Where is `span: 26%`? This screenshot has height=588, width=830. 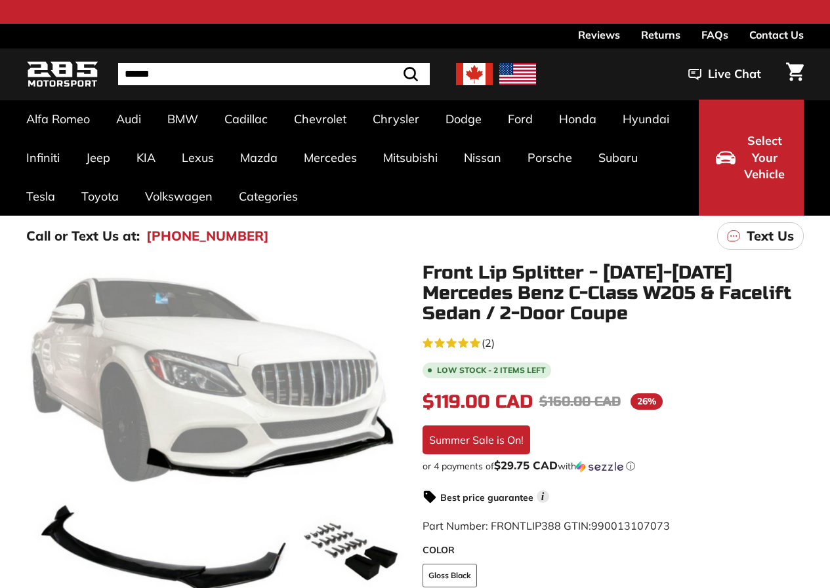
span: 26% is located at coordinates (646, 401).